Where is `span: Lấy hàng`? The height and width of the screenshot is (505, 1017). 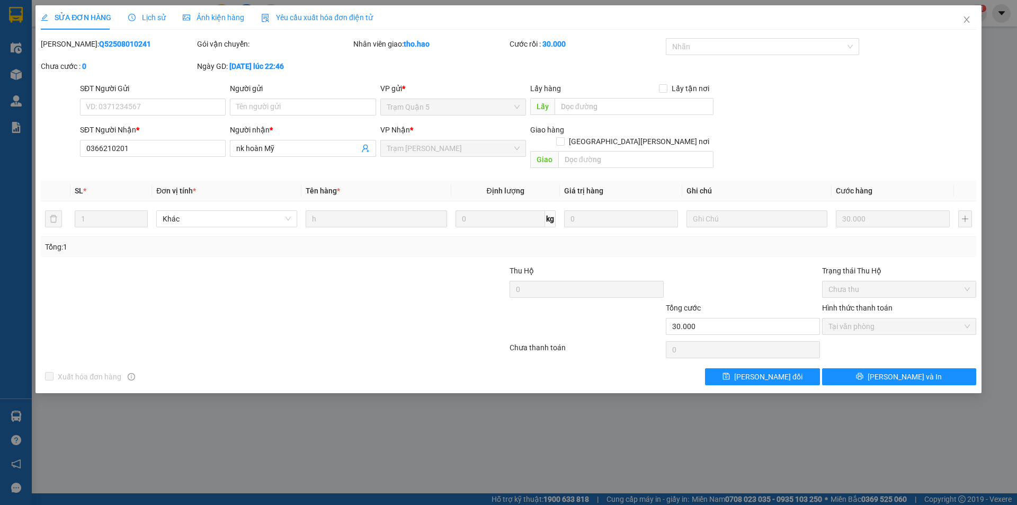 span: Lấy hàng is located at coordinates (545, 88).